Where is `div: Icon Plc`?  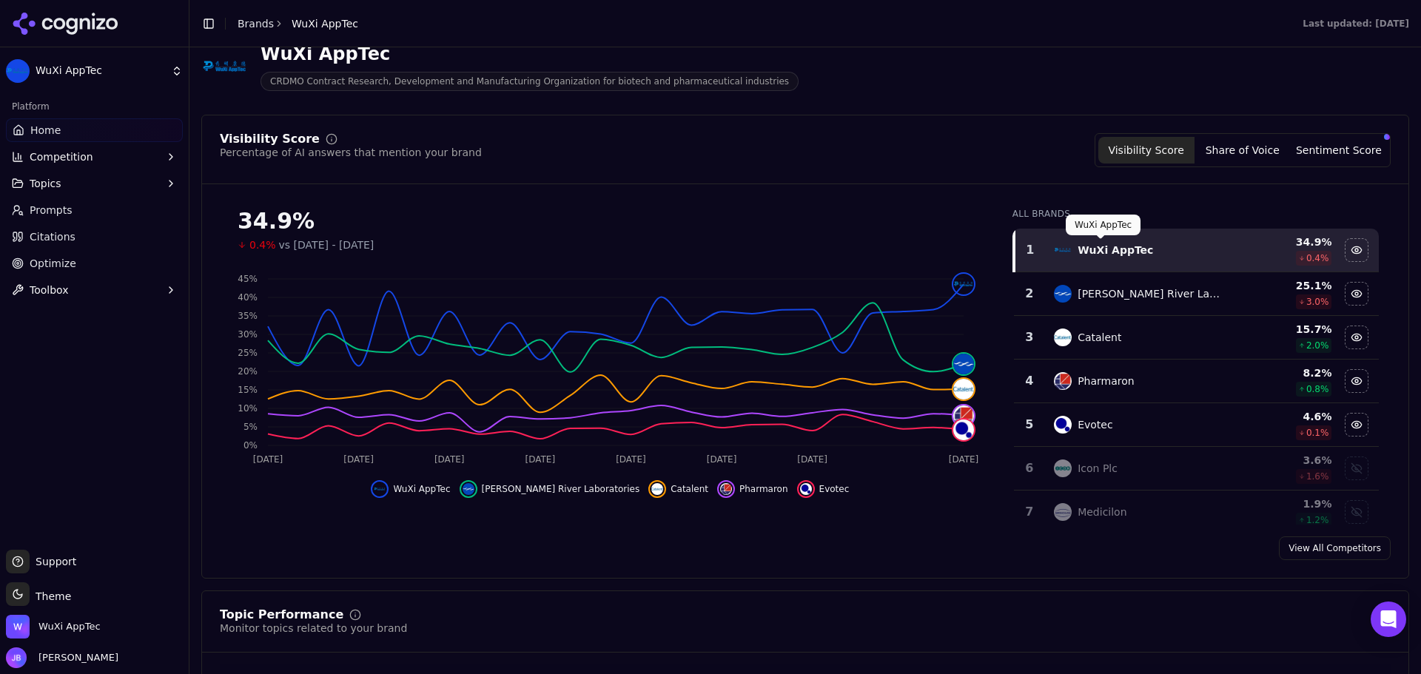 div: Icon Plc is located at coordinates (1097, 468).